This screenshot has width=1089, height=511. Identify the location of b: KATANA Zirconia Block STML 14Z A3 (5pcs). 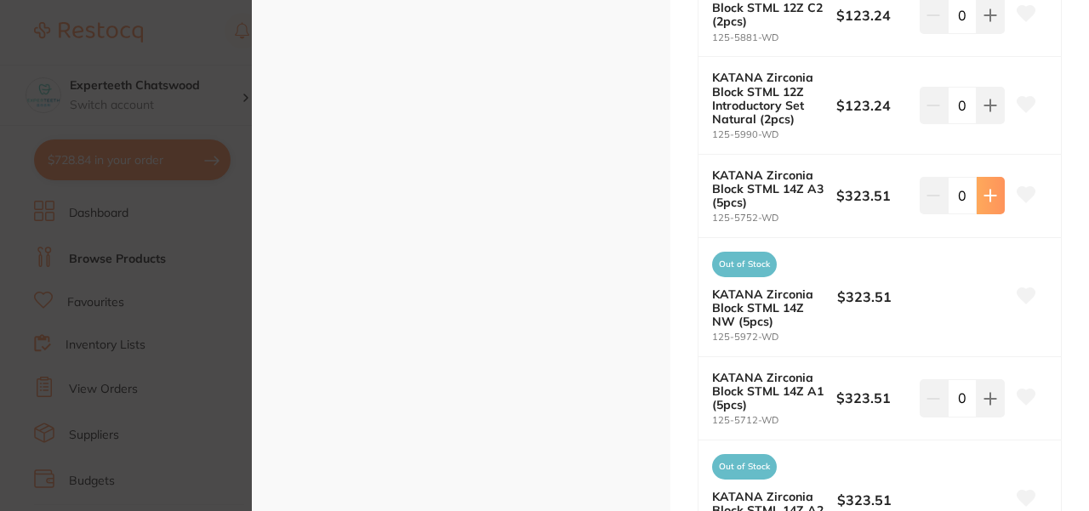
(768, 189).